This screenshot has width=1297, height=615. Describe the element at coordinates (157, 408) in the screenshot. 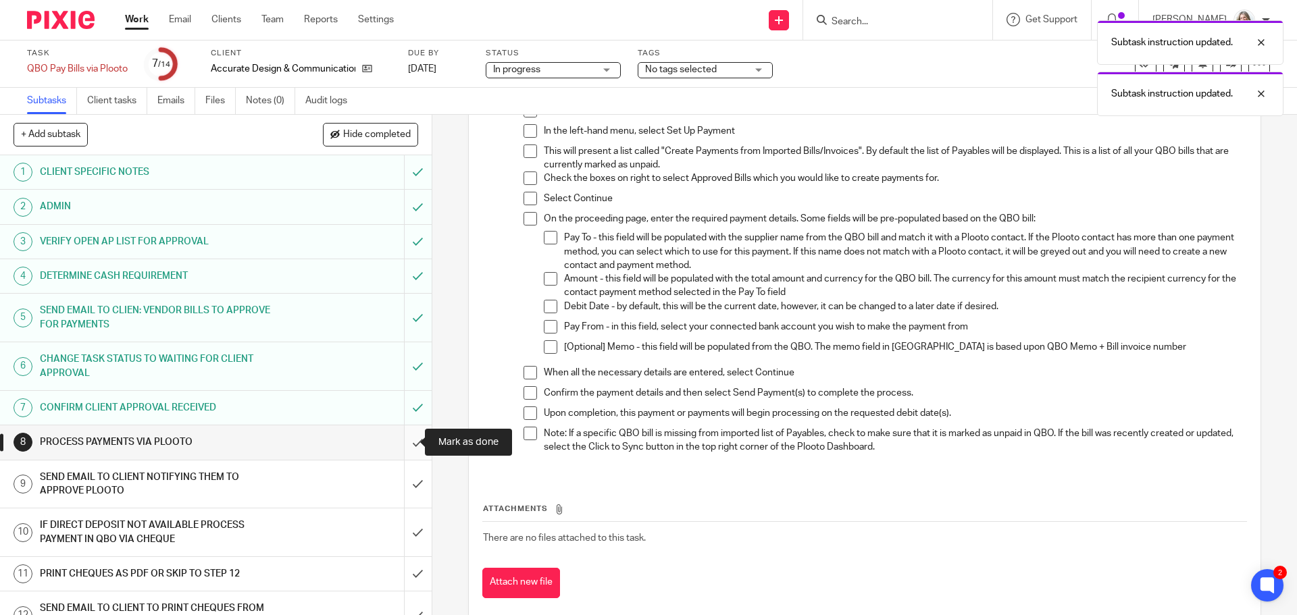

I see `h1: CONFIRM CLIENT APPROVAL RECEIVED` at that location.